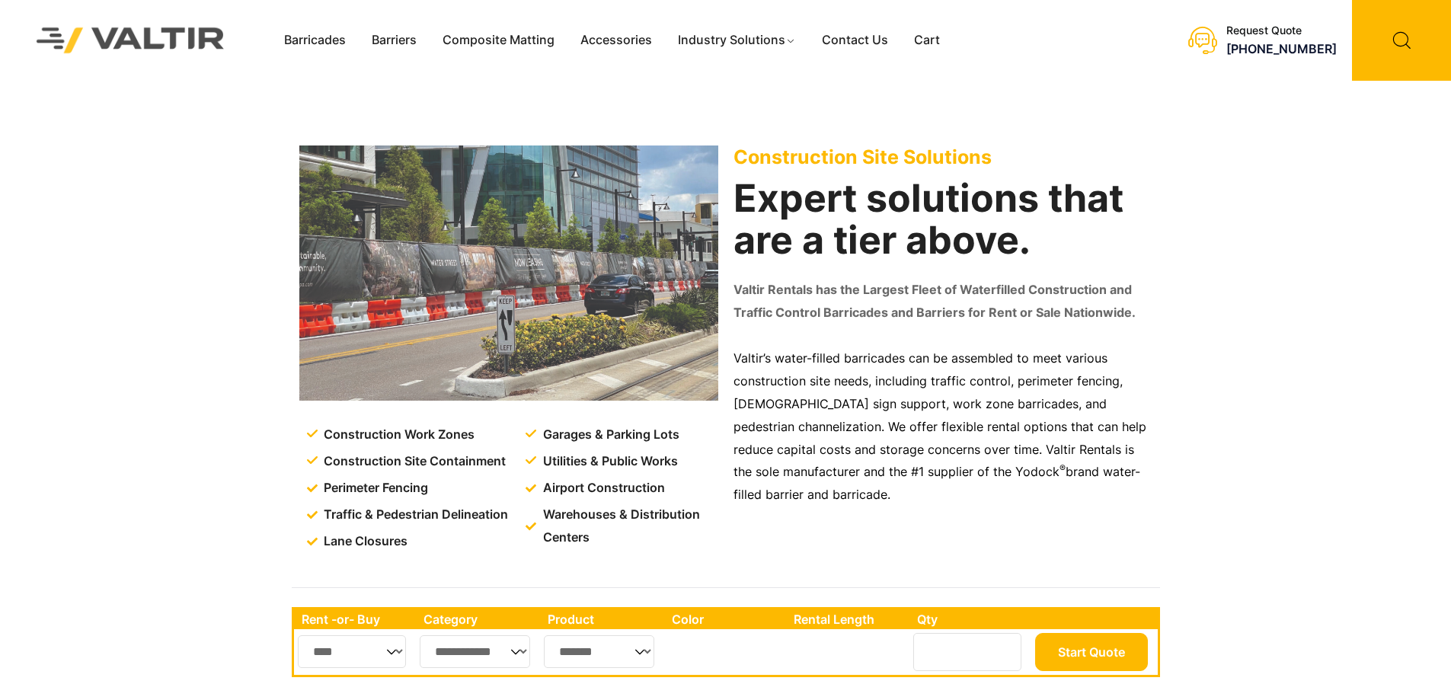 This screenshot has height=700, width=1451. What do you see at coordinates (609, 435) in the screenshot?
I see `span: Garages & Parking Lots` at bounding box center [609, 435].